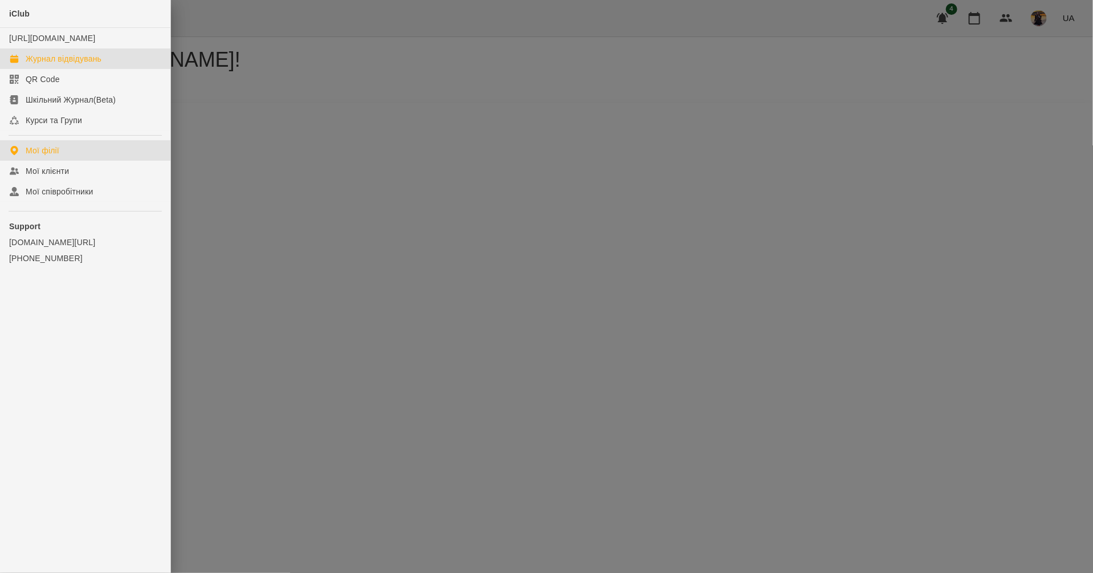 Image resolution: width=1093 pixels, height=573 pixels. Describe the element at coordinates (59, 191) in the screenshot. I see `div: Мої співробітники` at that location.